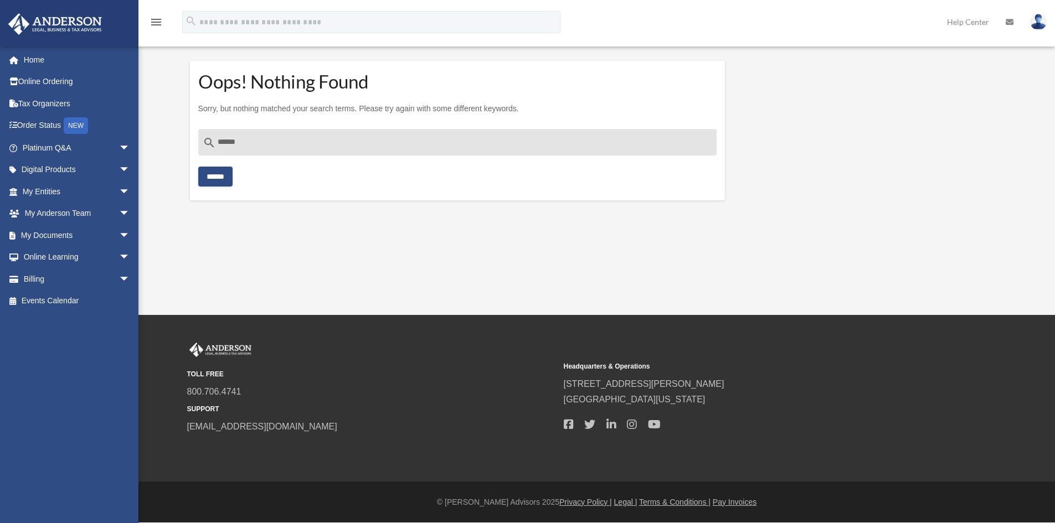 This screenshot has height=523, width=1055. What do you see at coordinates (77, 126) in the screenshot?
I see `a: Order StatusNEW` at bounding box center [77, 126].